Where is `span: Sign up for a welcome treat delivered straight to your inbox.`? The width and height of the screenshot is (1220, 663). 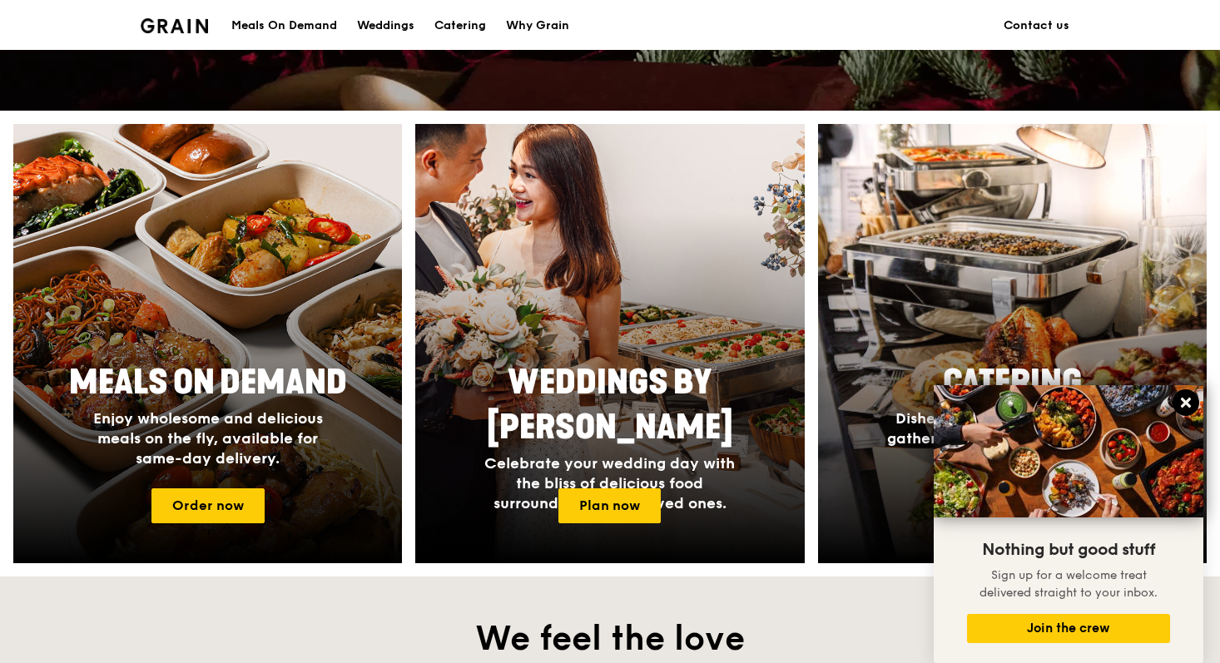
span: Sign up for a welcome treat delivered straight to your inbox. is located at coordinates (1069, 584).